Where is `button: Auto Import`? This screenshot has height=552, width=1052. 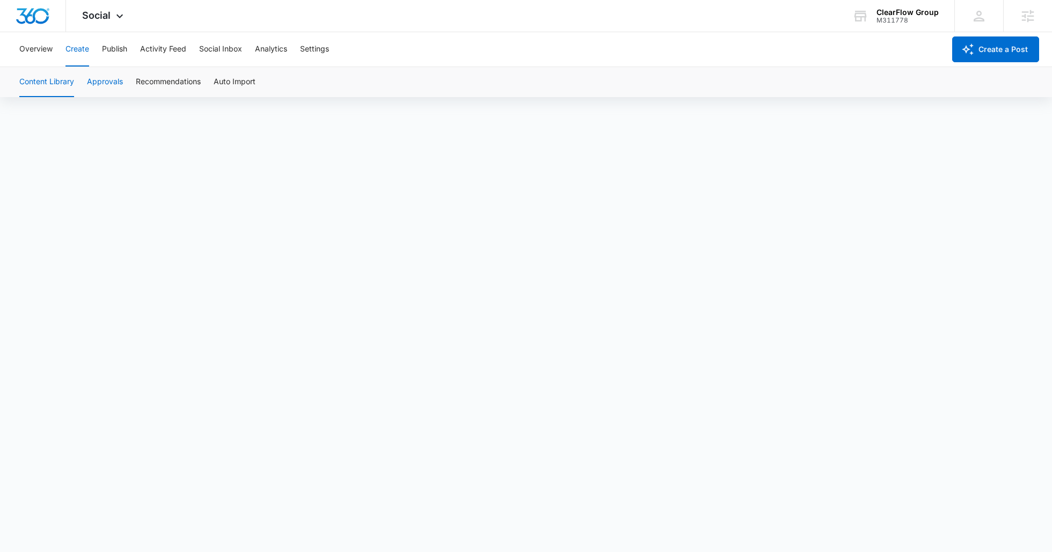 button: Auto Import is located at coordinates (235, 82).